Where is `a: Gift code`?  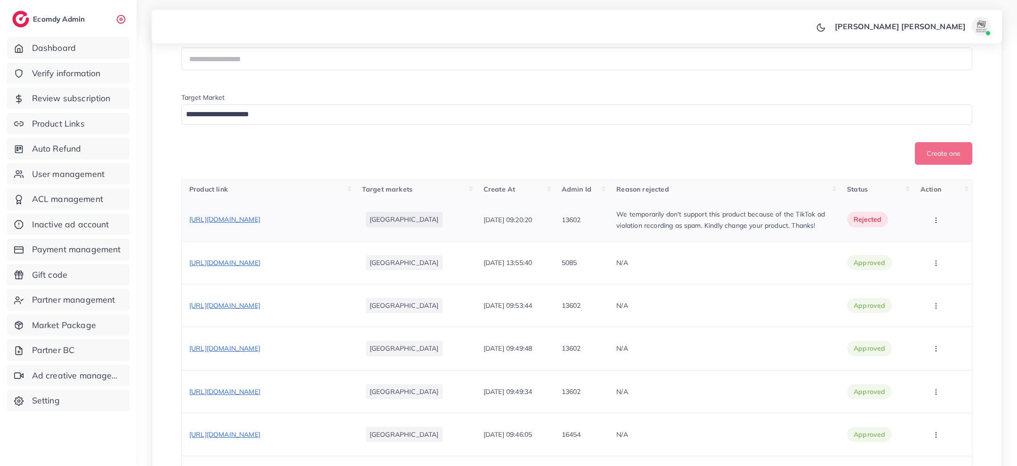
a: Gift code is located at coordinates (68, 275).